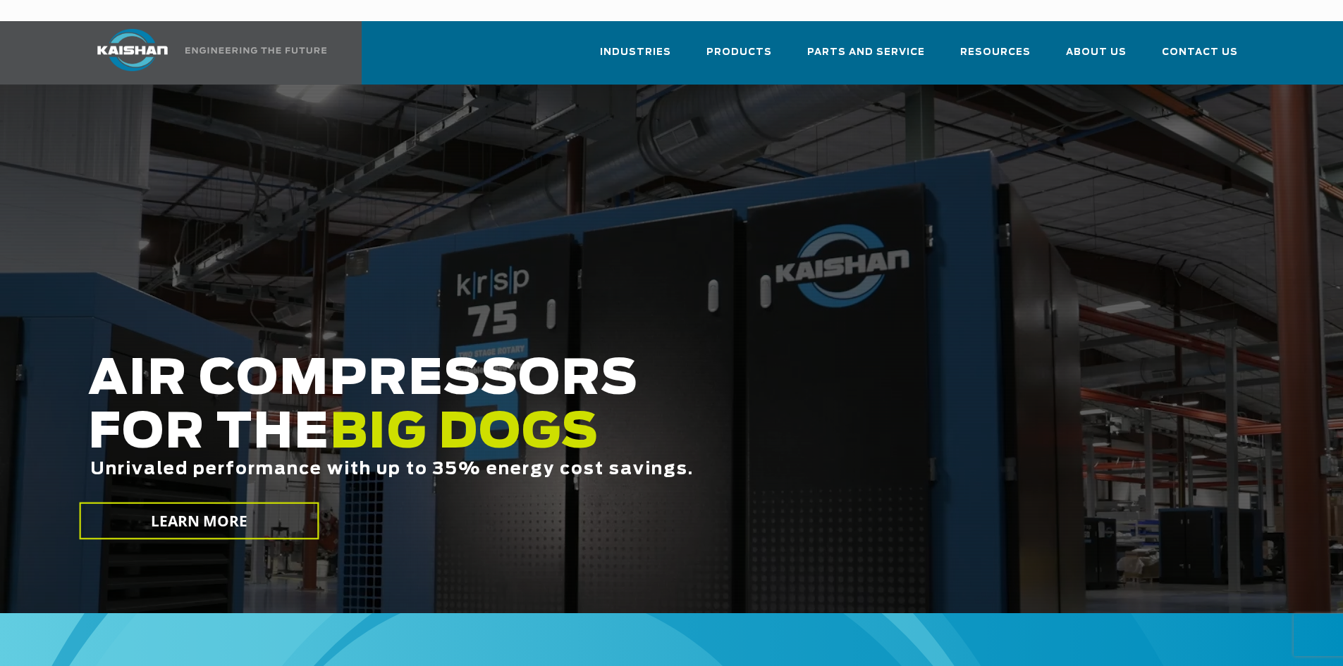 The image size is (1343, 666). Describe the element at coordinates (199, 521) in the screenshot. I see `span: LEARN MORE` at that location.